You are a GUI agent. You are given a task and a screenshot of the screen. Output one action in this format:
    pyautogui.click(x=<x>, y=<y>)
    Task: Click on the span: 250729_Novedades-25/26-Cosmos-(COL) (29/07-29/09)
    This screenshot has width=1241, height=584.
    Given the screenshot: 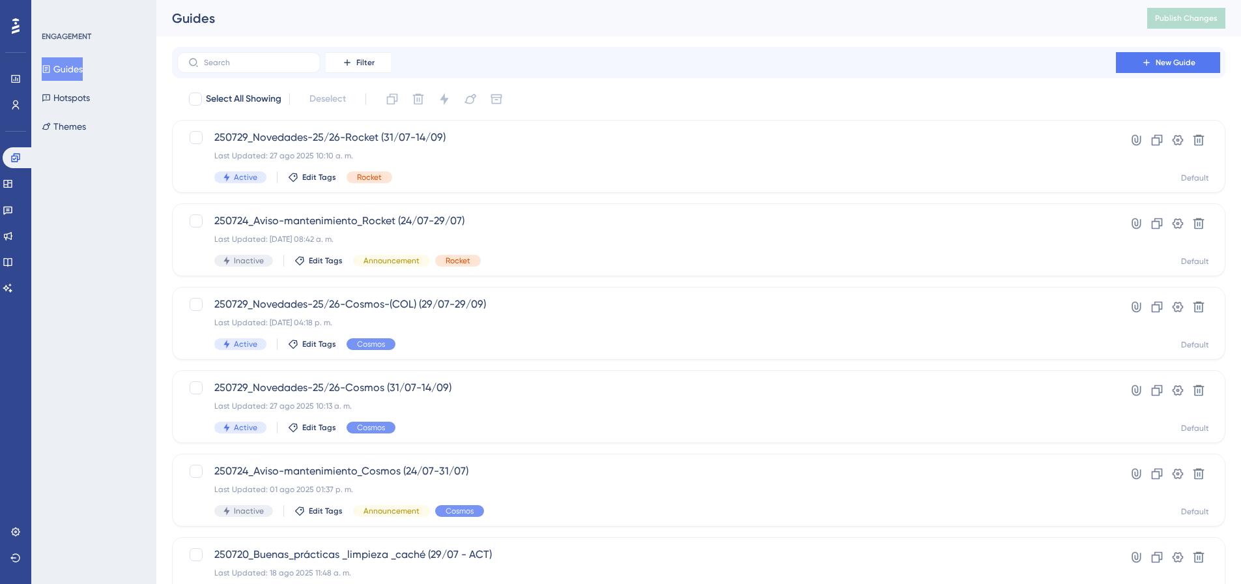 What is the action you would take?
    pyautogui.click(x=646, y=304)
    